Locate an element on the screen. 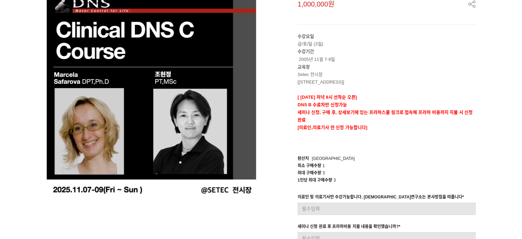 This screenshot has width=522, height=239. strong: 수강요일 is located at coordinates (306, 36).